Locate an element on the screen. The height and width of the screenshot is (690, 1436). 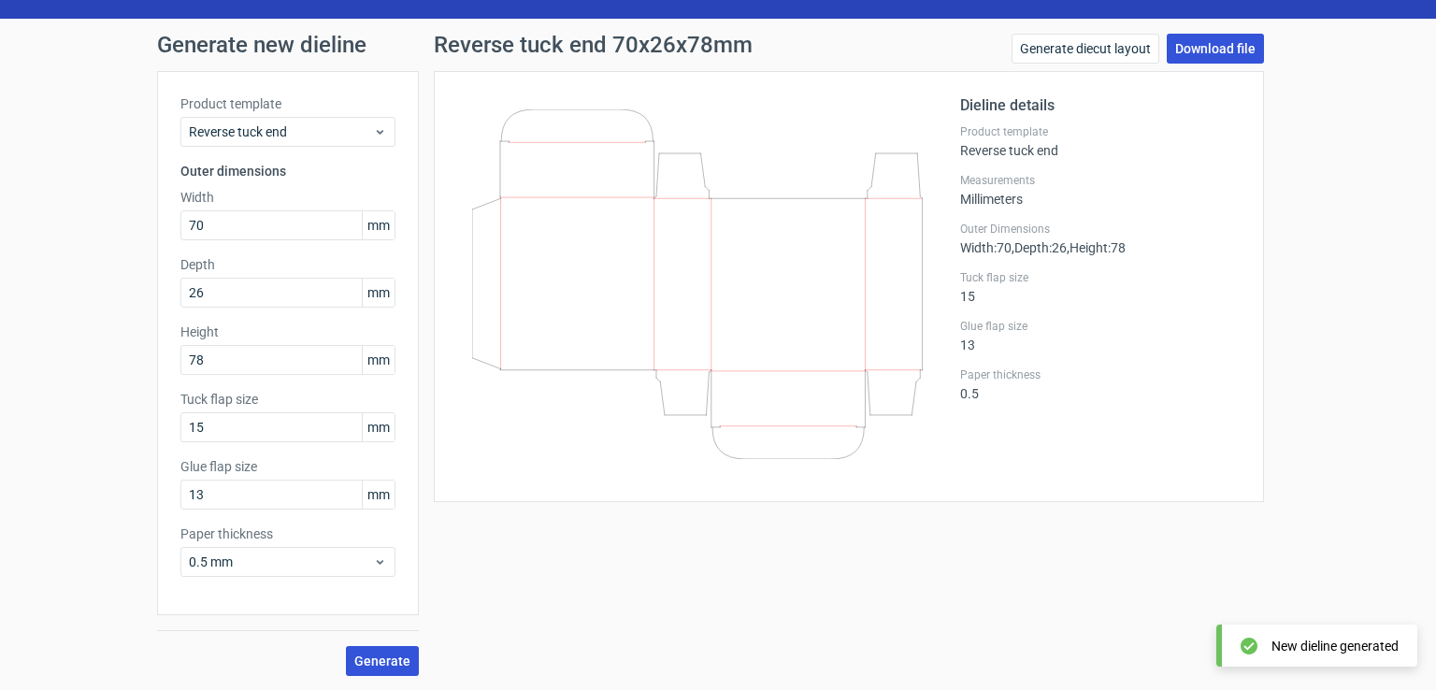
span: Generate is located at coordinates (382, 661).